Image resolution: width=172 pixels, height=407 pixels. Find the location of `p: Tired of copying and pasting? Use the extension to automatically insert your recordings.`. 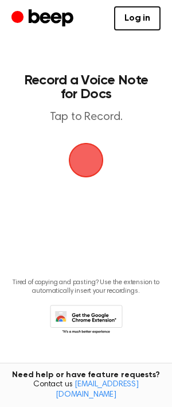

p: Tired of copying and pasting? Use the extension to automatically insert your recordings. is located at coordinates (86, 287).